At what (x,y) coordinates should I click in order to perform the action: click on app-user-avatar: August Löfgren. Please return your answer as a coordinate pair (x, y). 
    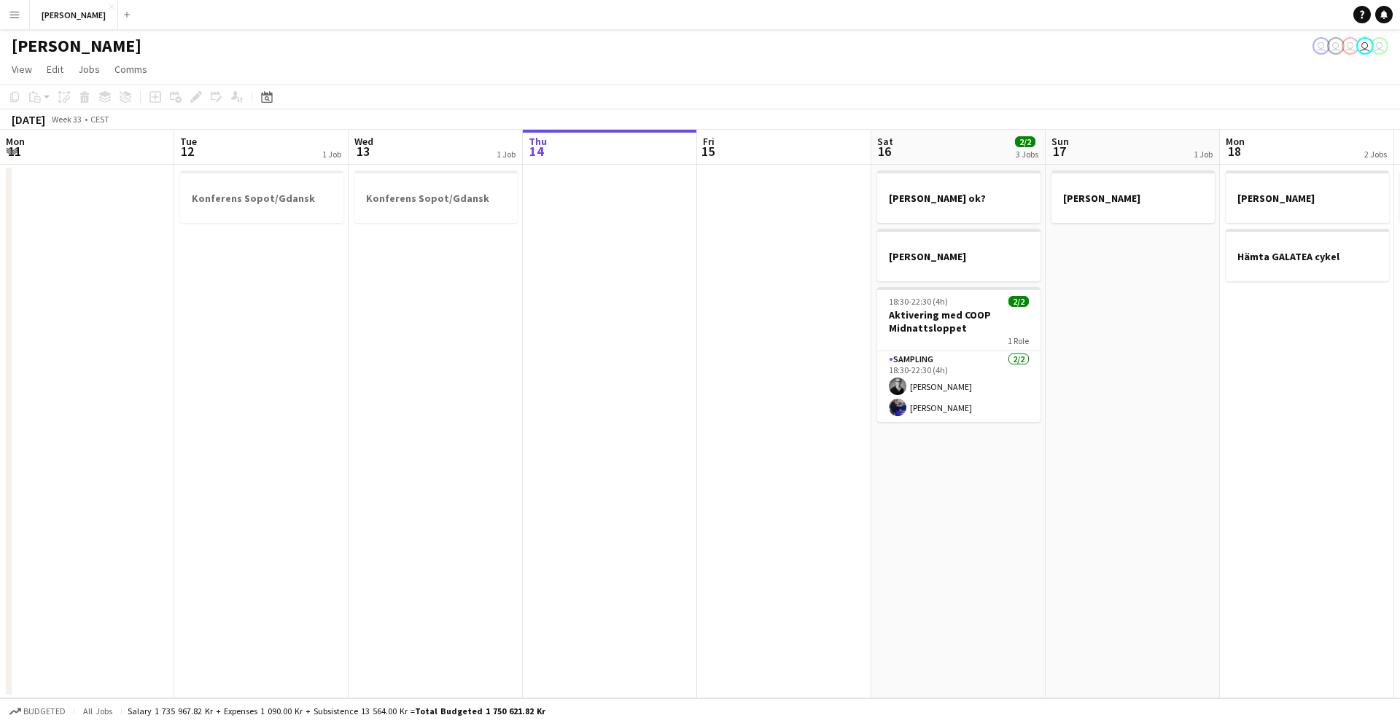
    Looking at the image, I should click on (1321, 46).